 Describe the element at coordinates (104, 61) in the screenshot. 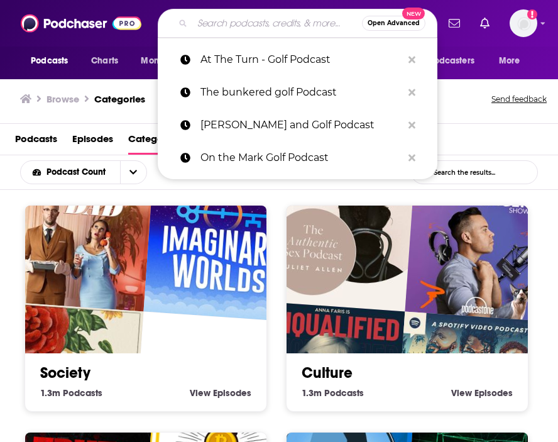

I see `a: Charts` at that location.